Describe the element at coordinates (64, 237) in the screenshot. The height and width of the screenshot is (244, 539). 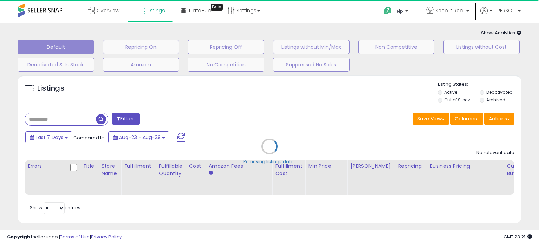
I see `div: seller snap | |` at that location.